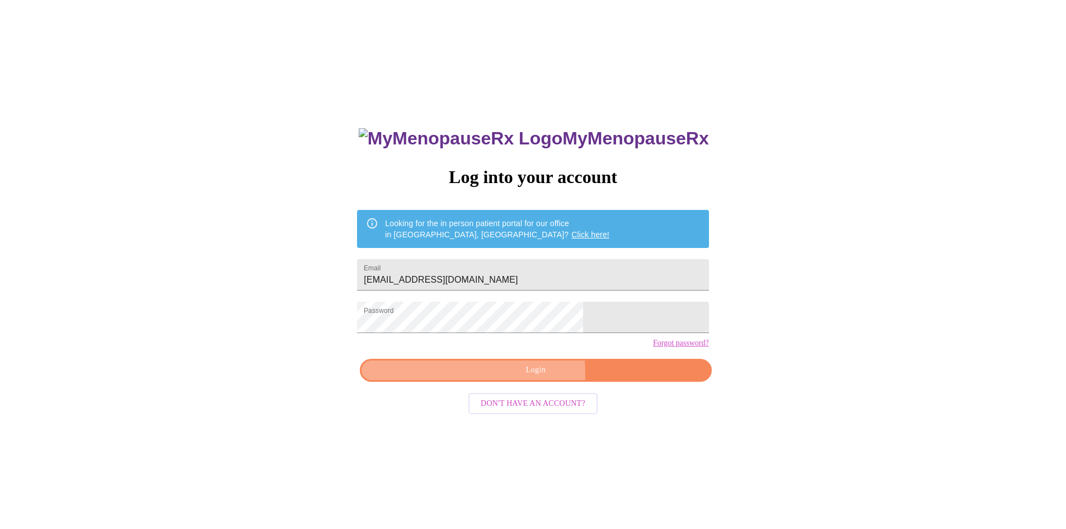 Image resolution: width=1066 pixels, height=529 pixels. I want to click on a: Forgot password?, so click(681, 343).